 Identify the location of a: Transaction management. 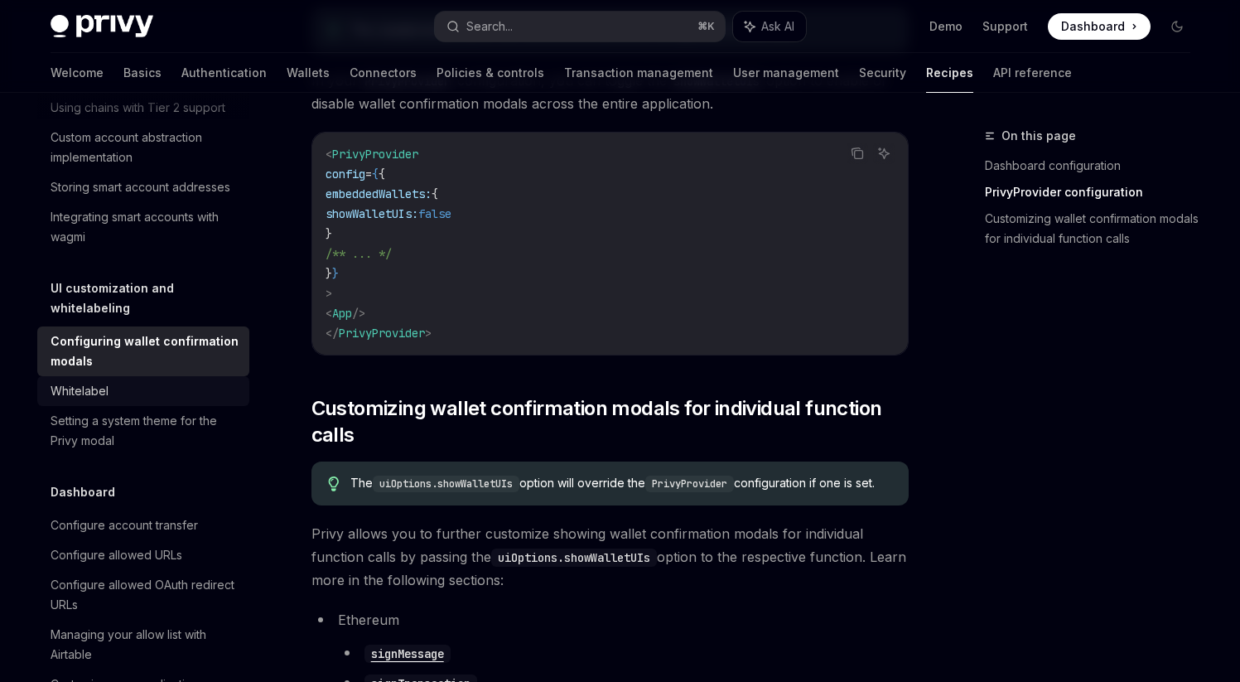
(639, 73).